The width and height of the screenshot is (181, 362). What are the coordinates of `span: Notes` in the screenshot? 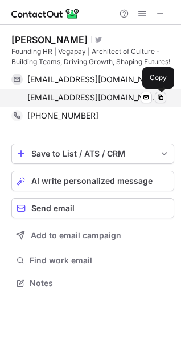 It's located at (99, 283).